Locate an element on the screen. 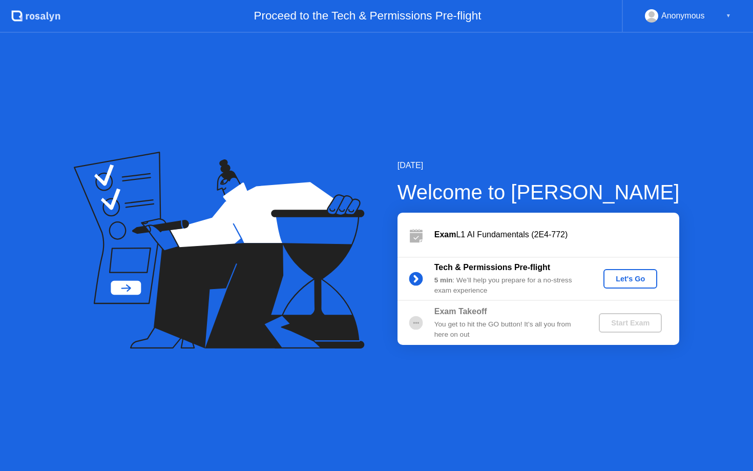  button: Let's Go is located at coordinates (630, 279).